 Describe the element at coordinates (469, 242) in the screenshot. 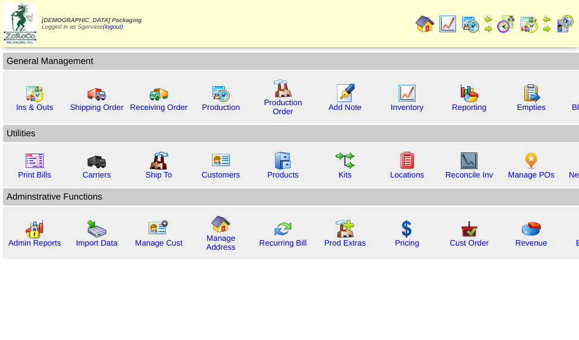

I see `a: Cust Order` at that location.